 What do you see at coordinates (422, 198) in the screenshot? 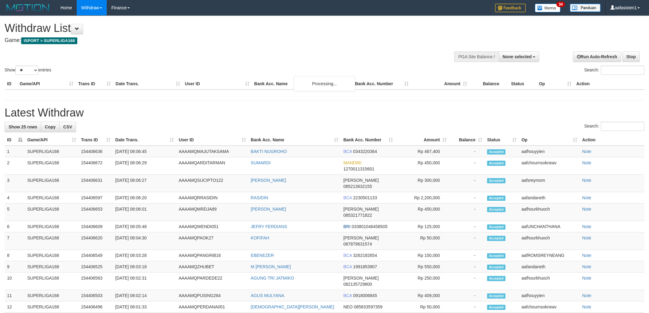
I see `td: Rp 2,200,000` at bounding box center [422, 198].